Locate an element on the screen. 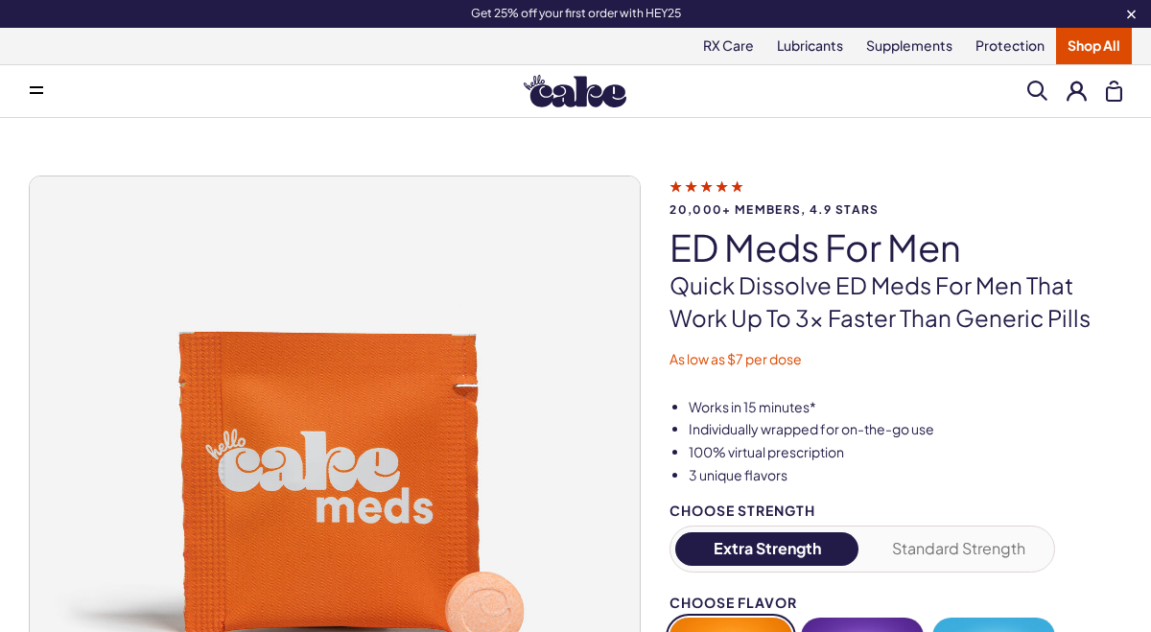 The height and width of the screenshot is (632, 1151). button: Standard Strength is located at coordinates (958, 548).